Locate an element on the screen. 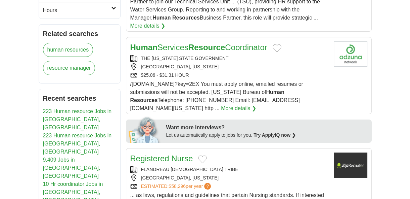 Image resolution: width=410 pixels, height=199 pixels. a: Hours is located at coordinates (80, 10).